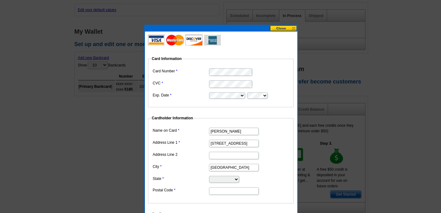 The image size is (441, 213). What do you see at coordinates (181, 179) in the screenshot?
I see `label: State` at bounding box center [181, 179].